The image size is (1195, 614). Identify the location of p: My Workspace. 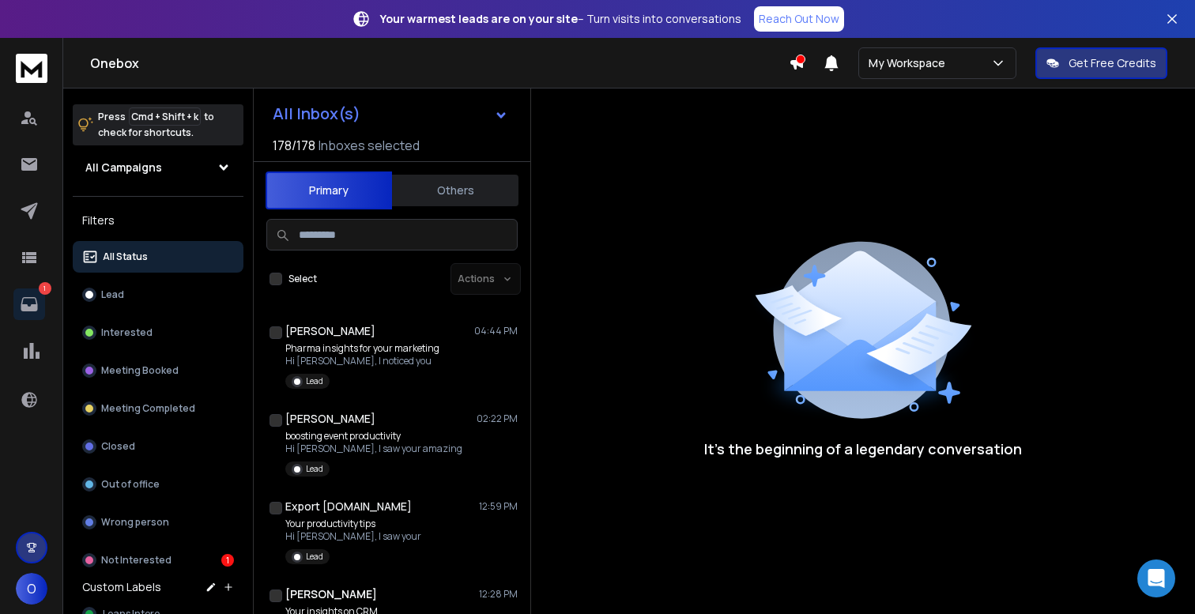
(910, 63).